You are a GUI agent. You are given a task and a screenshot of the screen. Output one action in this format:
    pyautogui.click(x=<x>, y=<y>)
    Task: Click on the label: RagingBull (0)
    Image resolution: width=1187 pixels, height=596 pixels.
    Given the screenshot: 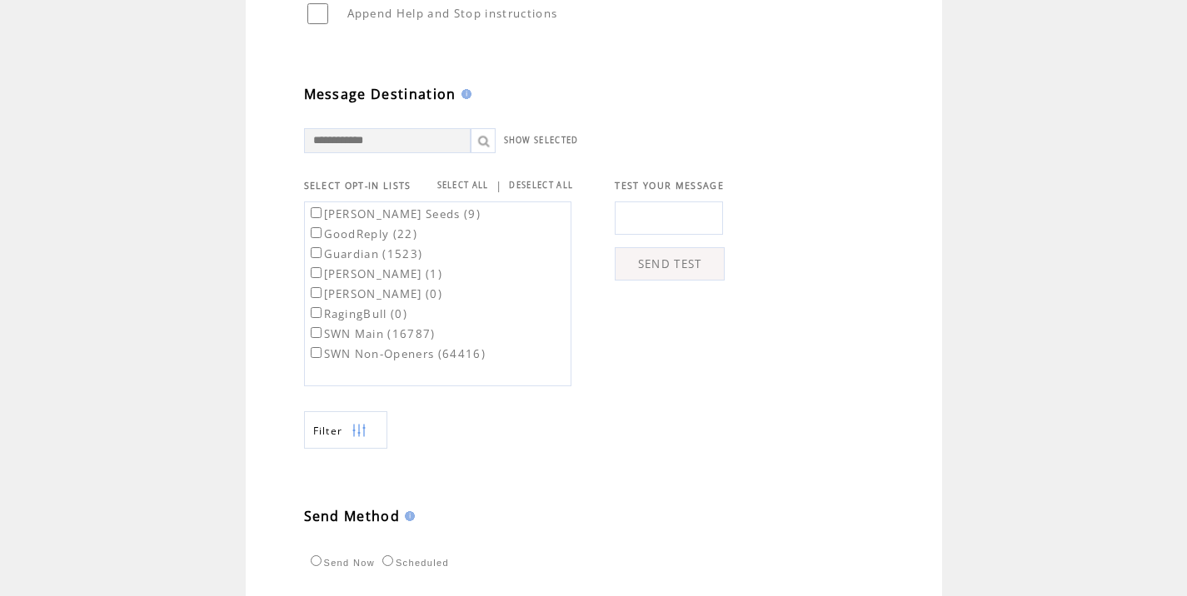 What is the action you would take?
    pyautogui.click(x=357, y=314)
    